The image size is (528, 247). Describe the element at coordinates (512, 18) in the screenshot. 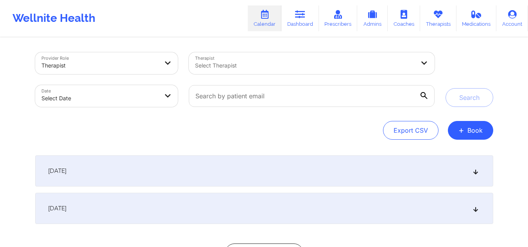

I see `a: Account` at that location.